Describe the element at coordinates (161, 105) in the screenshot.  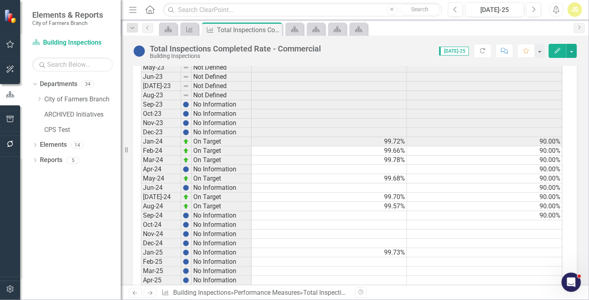
I see `td: Sep-23` at that location.